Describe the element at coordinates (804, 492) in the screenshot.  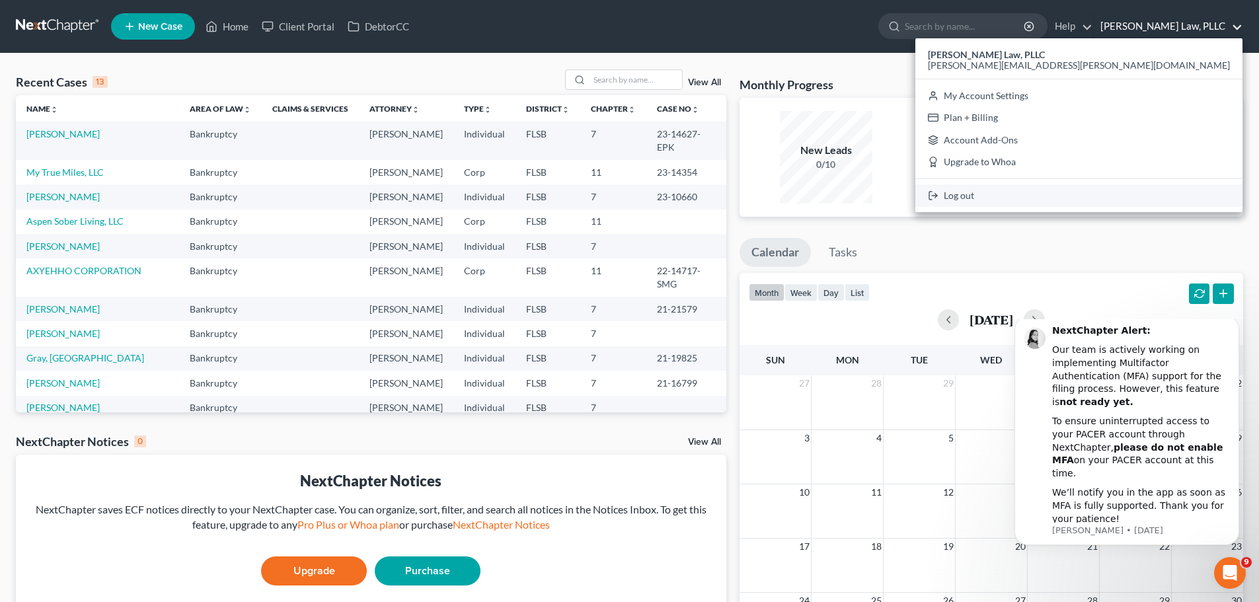
I see `span: 10` at that location.